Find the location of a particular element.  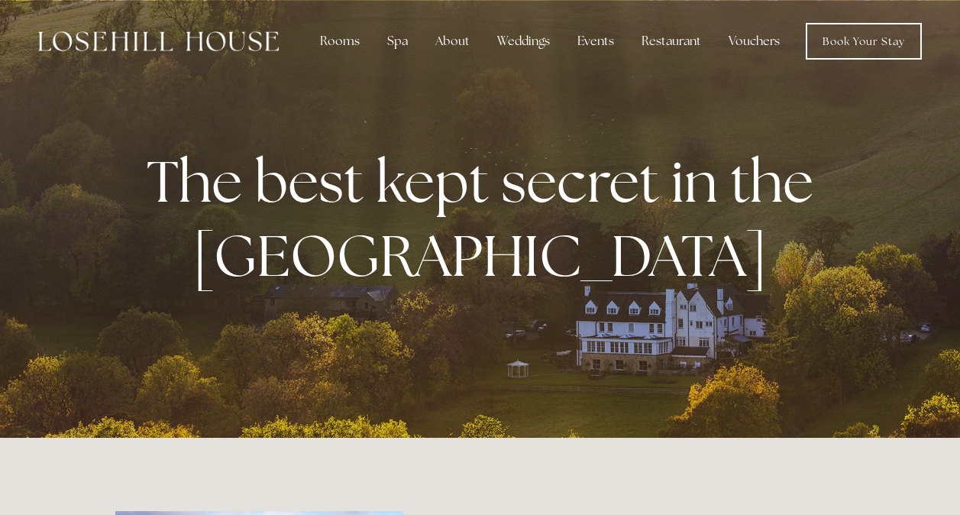

div: Weddings is located at coordinates (523, 41).